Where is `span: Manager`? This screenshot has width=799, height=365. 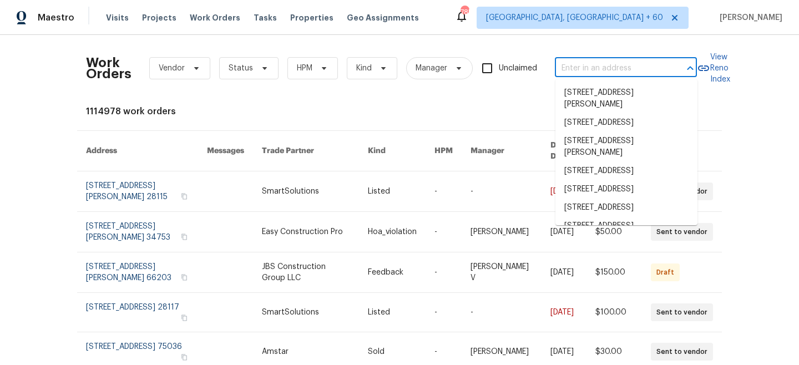 span: Manager is located at coordinates (431, 68).